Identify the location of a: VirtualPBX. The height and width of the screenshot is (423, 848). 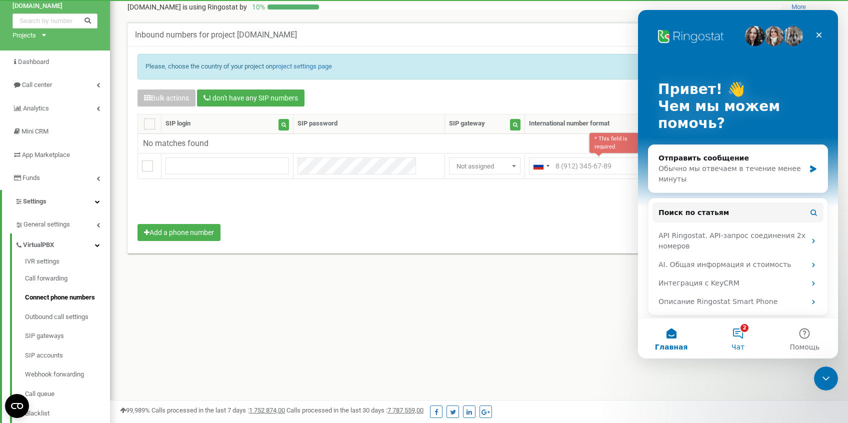
(62, 243).